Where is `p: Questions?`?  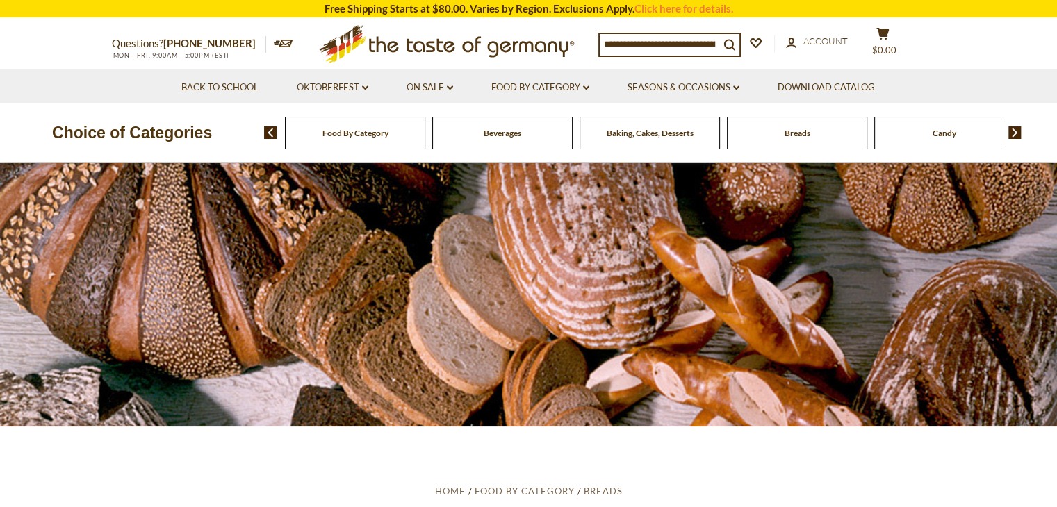 p: Questions? is located at coordinates (189, 44).